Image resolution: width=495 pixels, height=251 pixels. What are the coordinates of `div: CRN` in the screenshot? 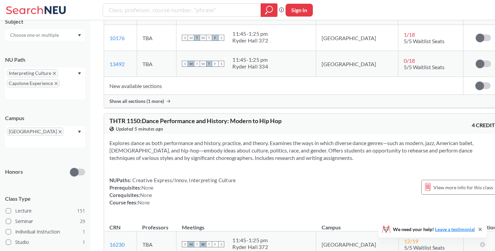 It's located at (115, 227).